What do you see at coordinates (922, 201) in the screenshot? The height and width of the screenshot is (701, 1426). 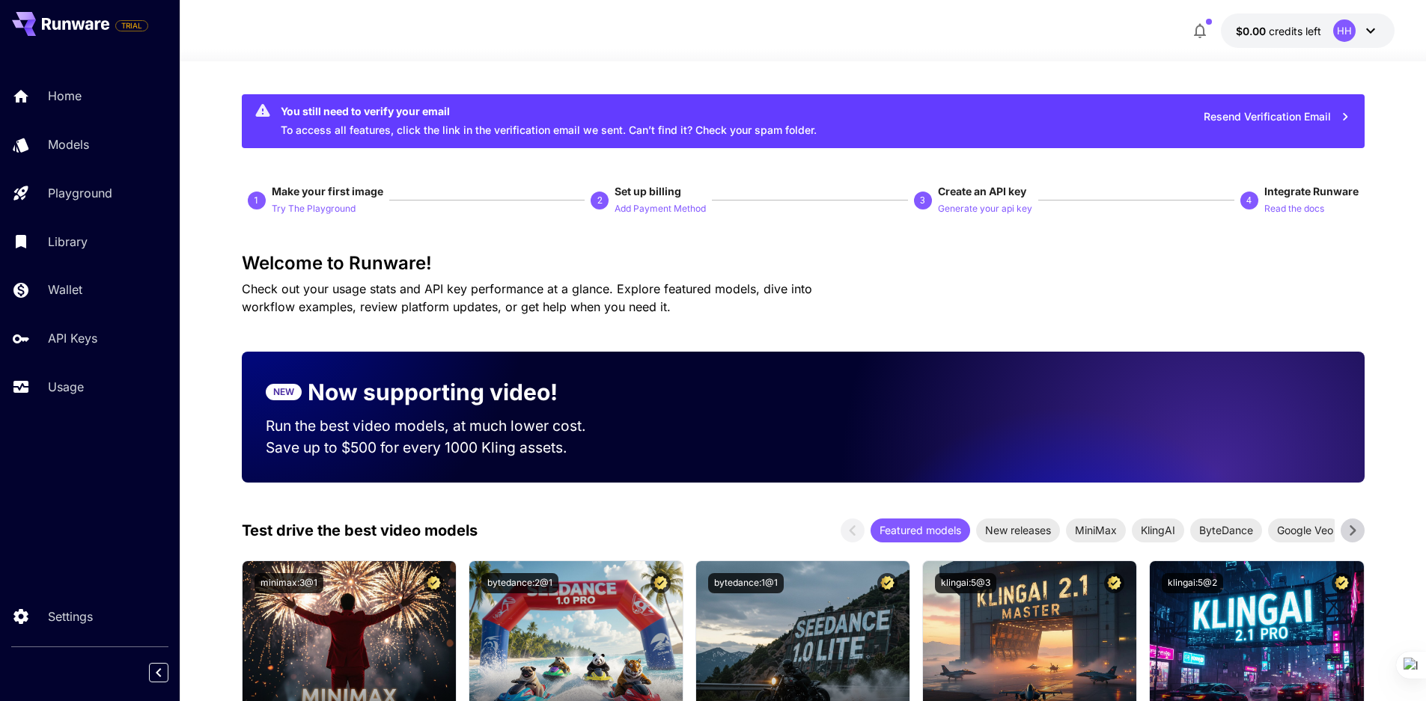 I see `p: 3` at bounding box center [922, 201].